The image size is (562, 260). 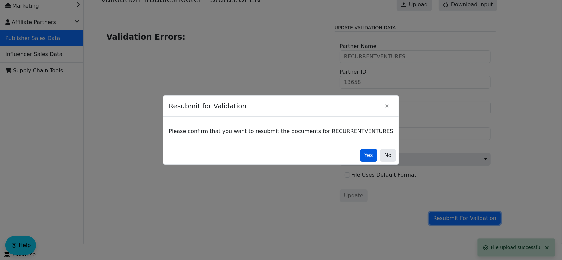 What do you see at coordinates (274, 106) in the screenshot?
I see `span: Resubmit for Validation` at bounding box center [274, 106].